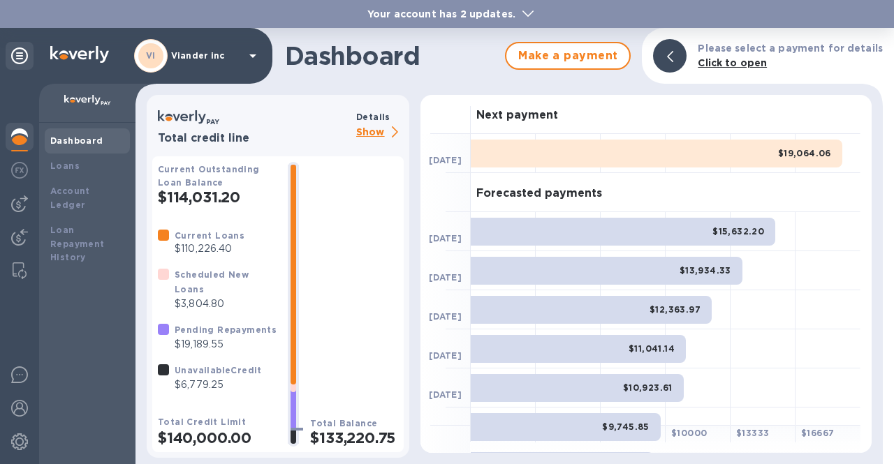 The width and height of the screenshot is (894, 464). What do you see at coordinates (568, 56) in the screenshot?
I see `span: Make a payment` at bounding box center [568, 56].